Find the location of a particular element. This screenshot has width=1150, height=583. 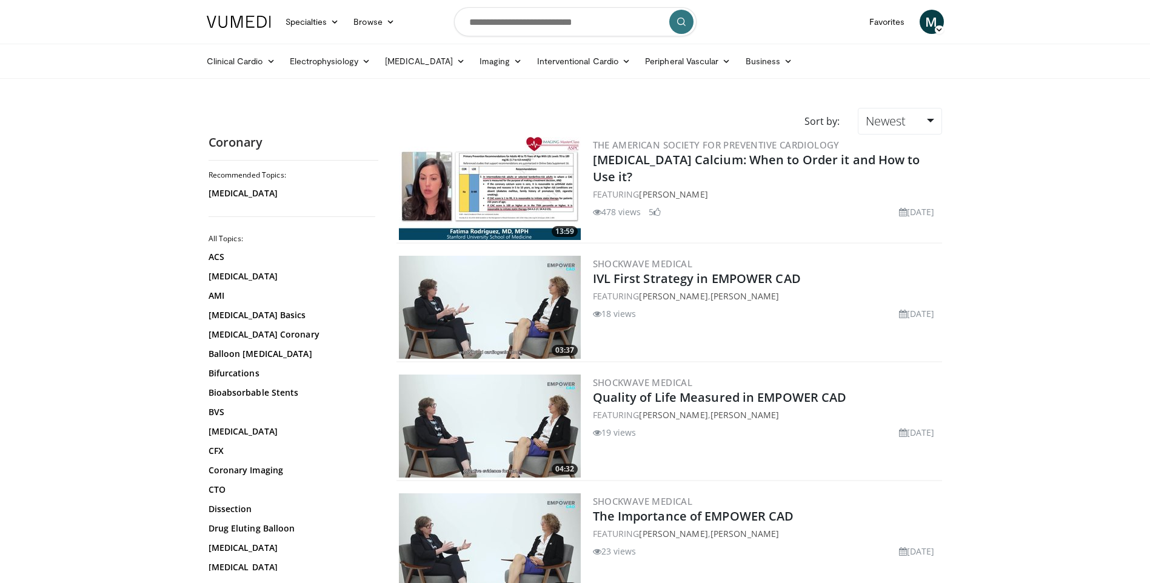

div: FEATURING is located at coordinates (766, 194).